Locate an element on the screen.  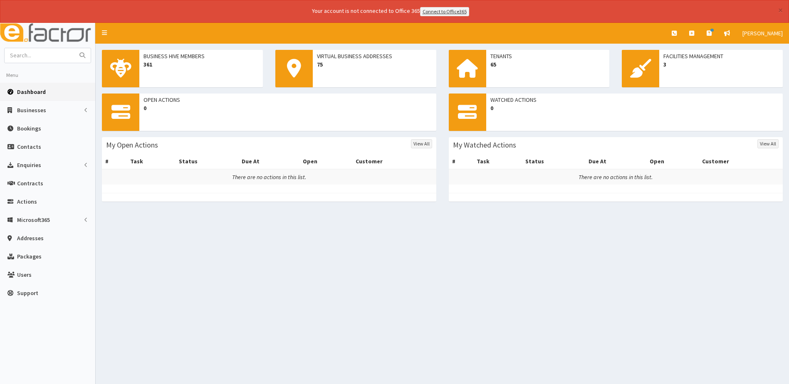
span: Enquiries is located at coordinates (29, 165).